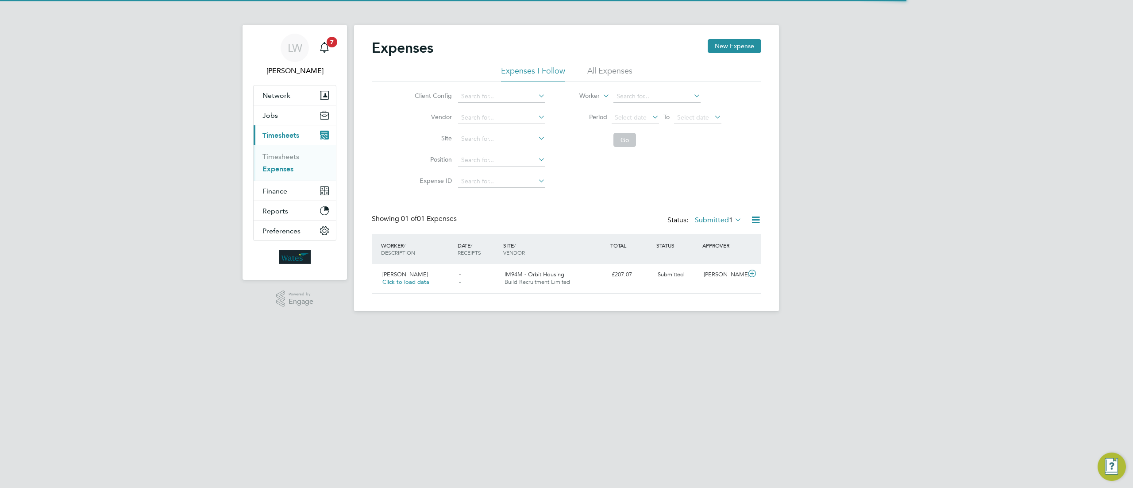  Describe the element at coordinates (731, 220) in the screenshot. I see `span: 1` at that location.